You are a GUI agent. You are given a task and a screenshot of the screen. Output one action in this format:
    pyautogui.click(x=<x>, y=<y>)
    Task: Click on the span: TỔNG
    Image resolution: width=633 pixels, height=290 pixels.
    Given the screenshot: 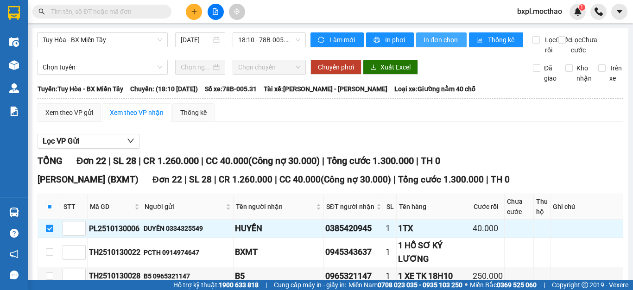 What is the action you would take?
    pyautogui.click(x=50, y=161)
    